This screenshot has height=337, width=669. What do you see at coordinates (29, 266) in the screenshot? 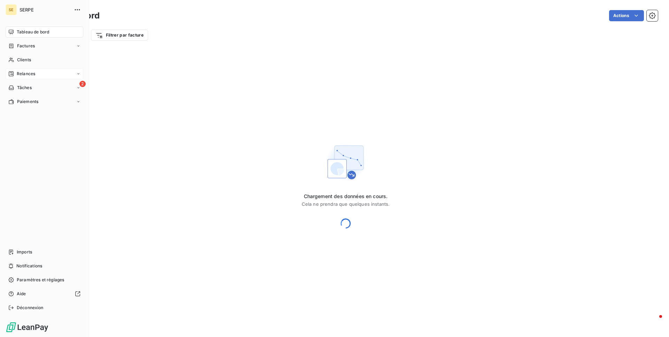
I see `span: Notifications` at bounding box center [29, 266].